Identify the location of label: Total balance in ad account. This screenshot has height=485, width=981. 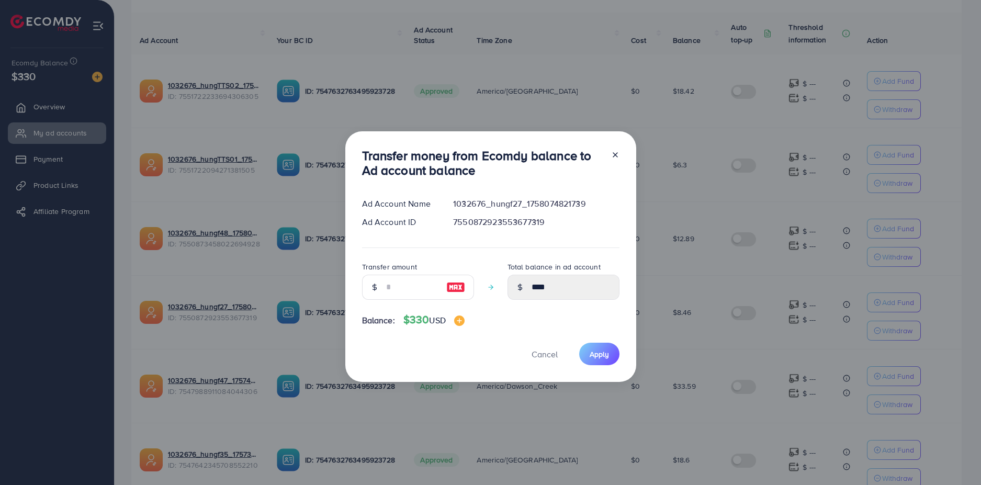
(554, 267).